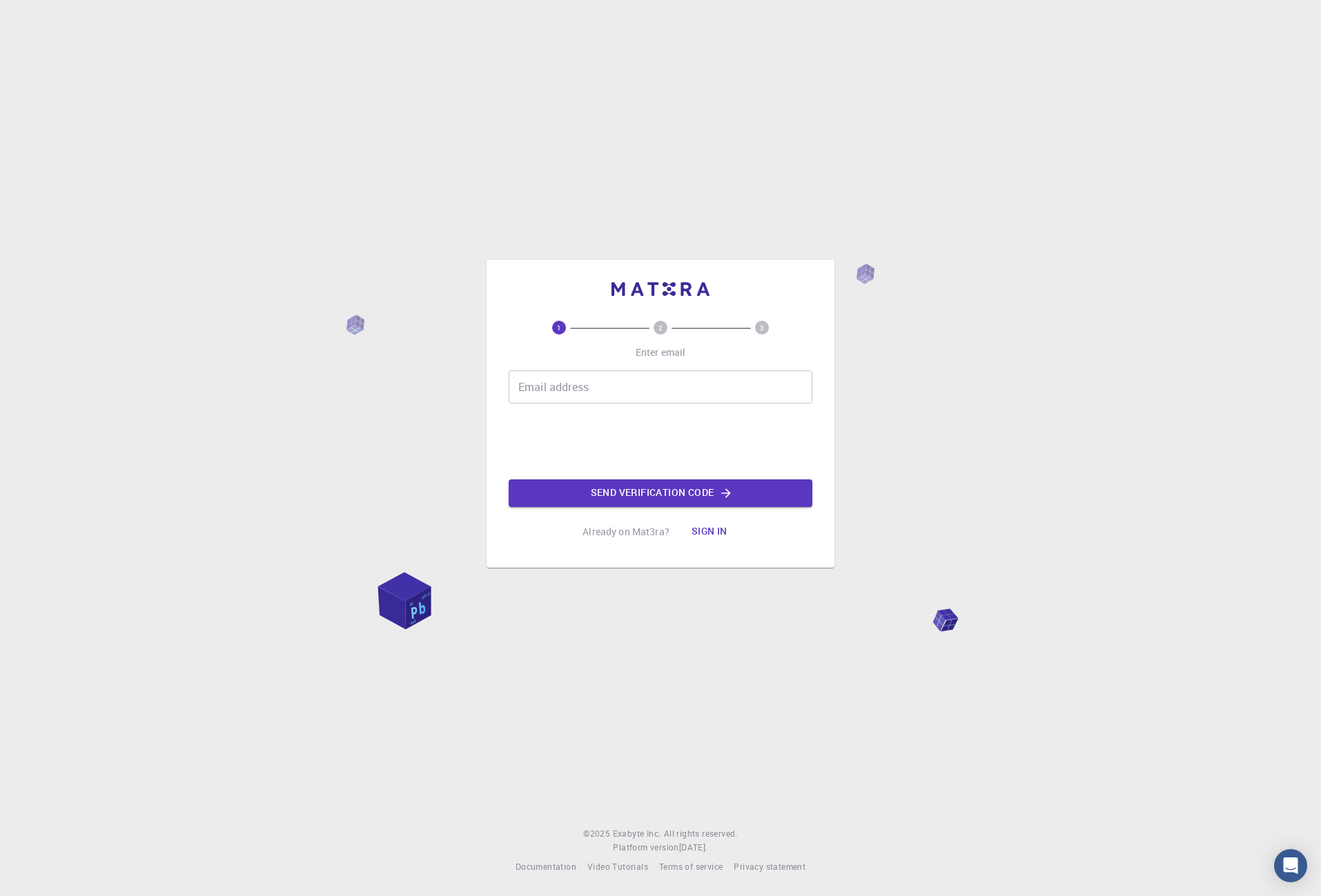 This screenshot has height=896, width=1321. I want to click on text: 1, so click(559, 328).